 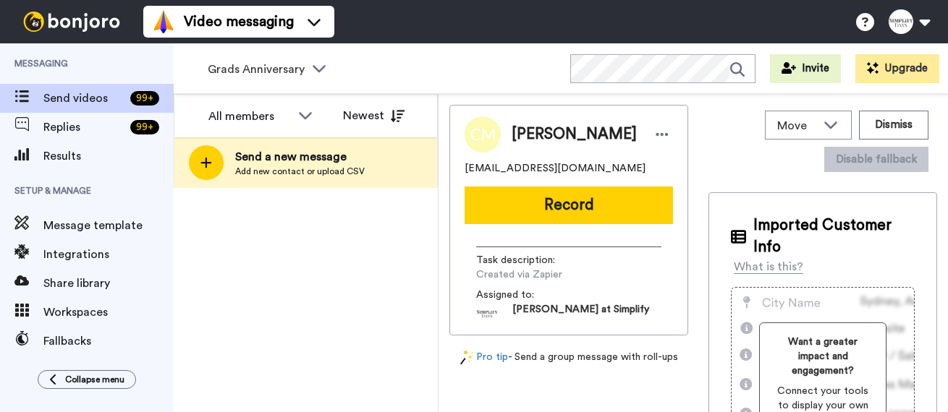 I want to click on span: Imported Customer Info, so click(x=834, y=237).